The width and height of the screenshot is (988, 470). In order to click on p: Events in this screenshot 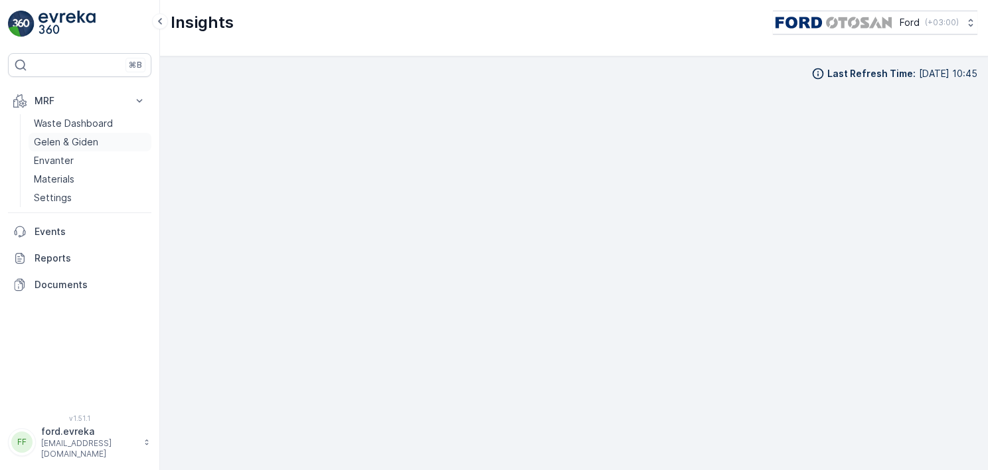, I will do `click(90, 232)`.